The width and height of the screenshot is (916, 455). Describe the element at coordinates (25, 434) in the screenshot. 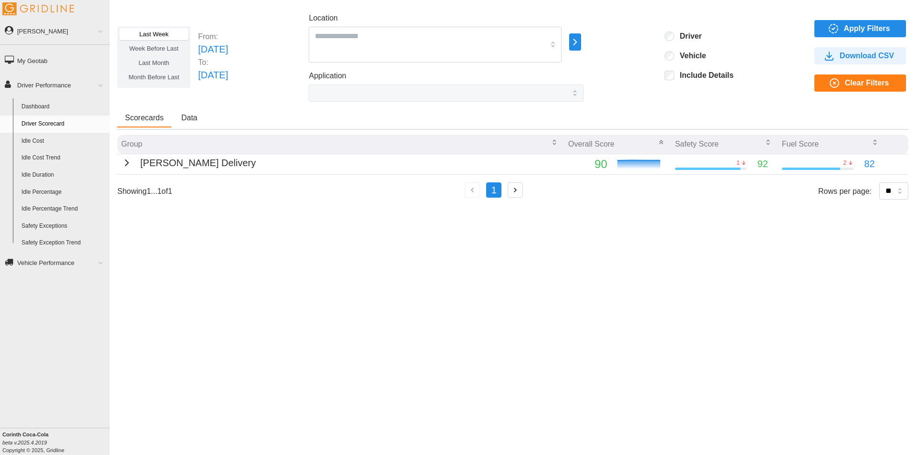

I see `b: Corinth Coca-Cola` at that location.